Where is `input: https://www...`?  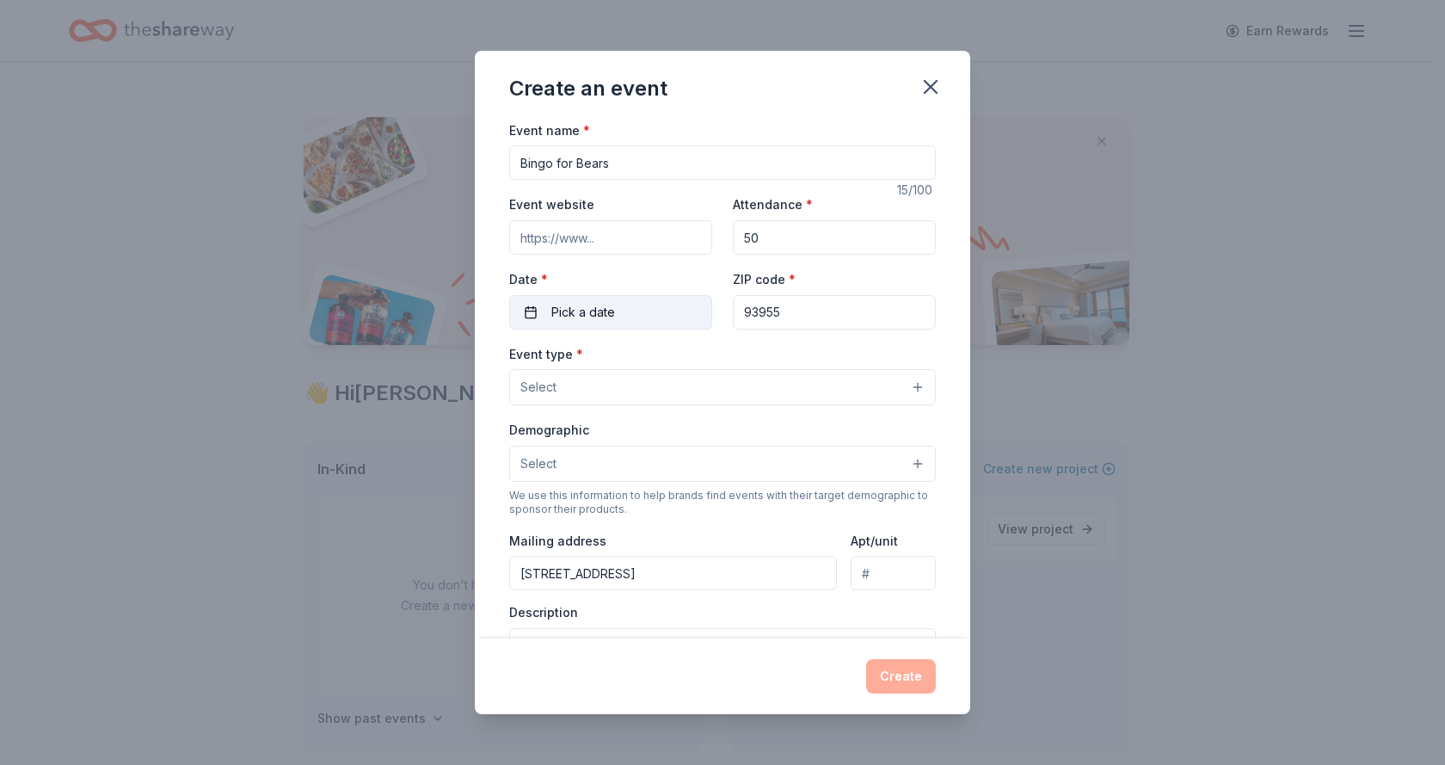
input: https://www... is located at coordinates (611, 237).